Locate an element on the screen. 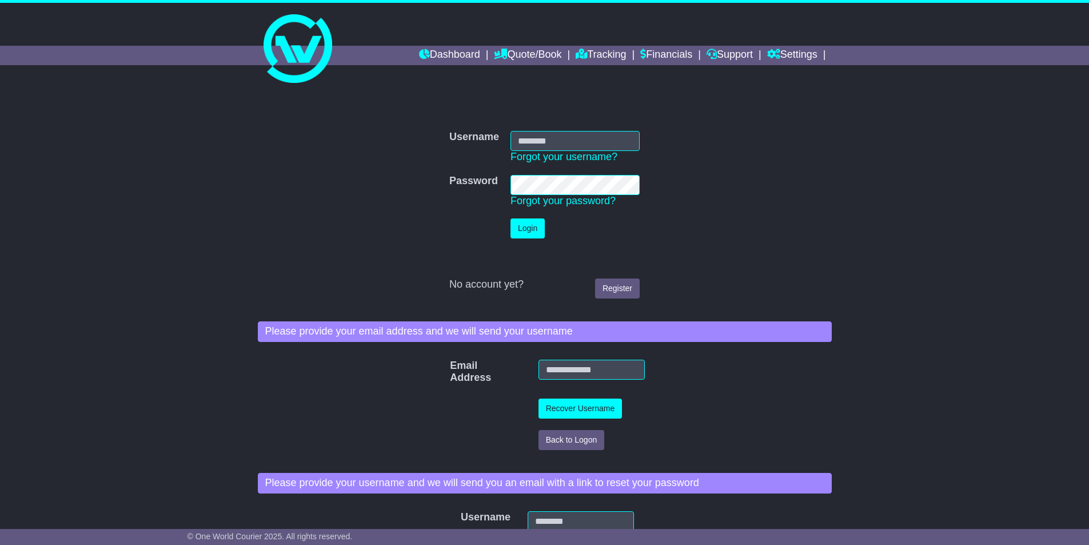  a: Support is located at coordinates (730, 55).